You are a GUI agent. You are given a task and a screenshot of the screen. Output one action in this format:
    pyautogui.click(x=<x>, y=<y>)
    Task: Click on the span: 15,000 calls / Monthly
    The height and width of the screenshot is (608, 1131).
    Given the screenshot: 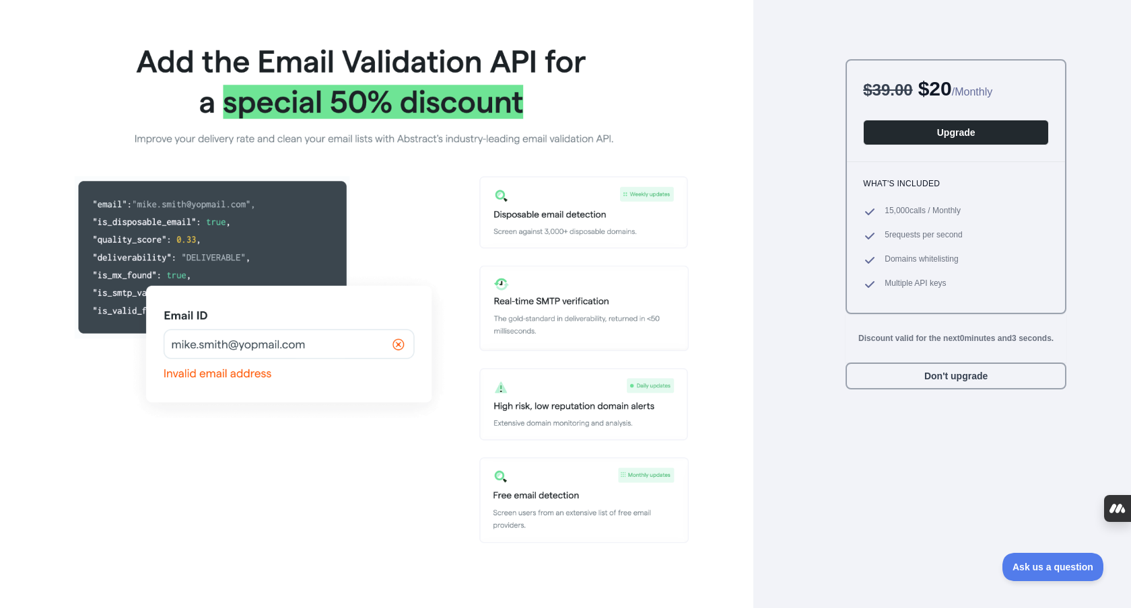 What is the action you would take?
    pyautogui.click(x=922, y=212)
    